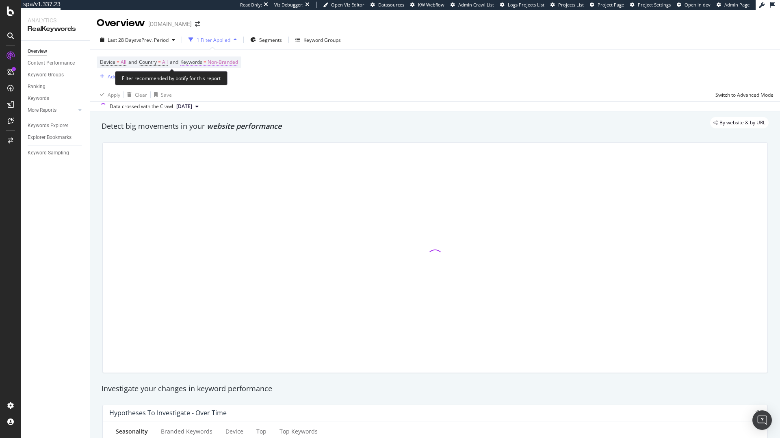 This screenshot has width=780, height=438. What do you see at coordinates (56, 63) in the screenshot?
I see `a: Content Performance` at bounding box center [56, 63].